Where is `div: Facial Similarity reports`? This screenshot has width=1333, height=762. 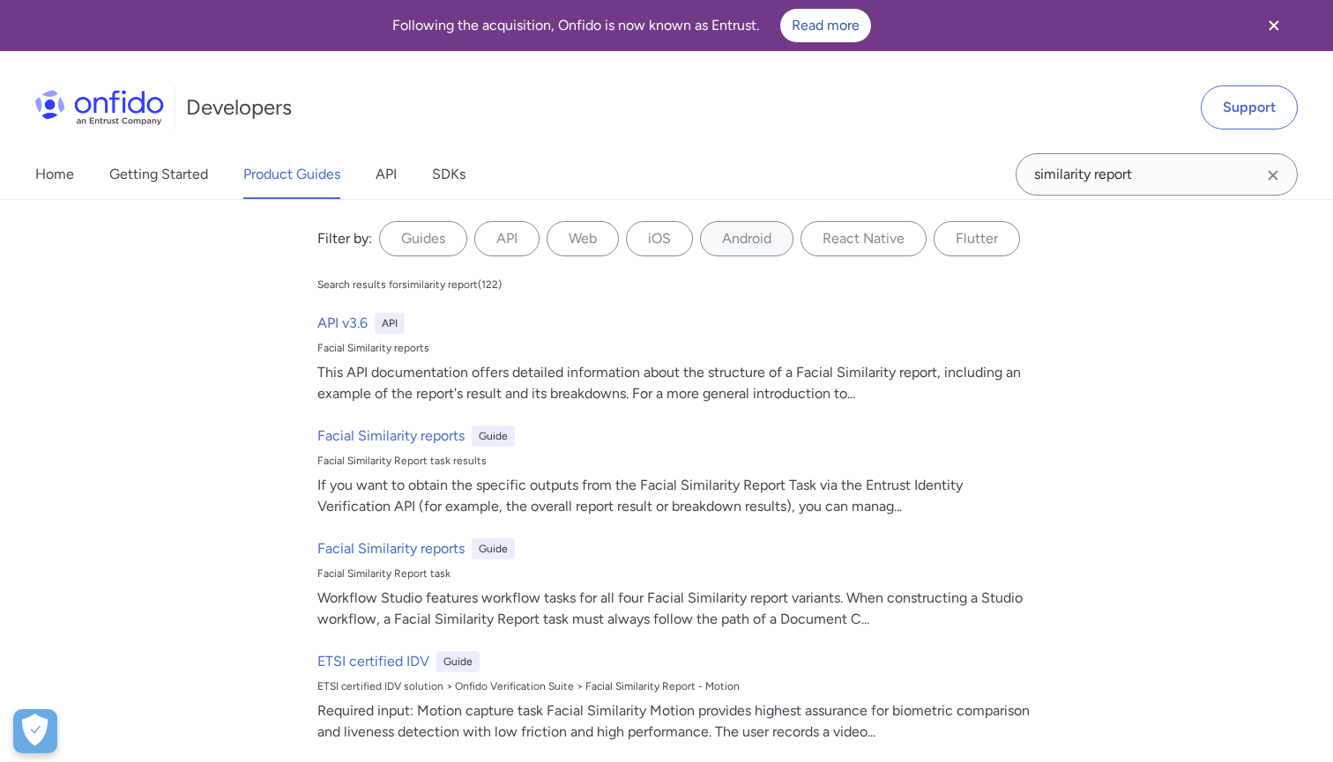
div: Facial Similarity reports is located at coordinates (673, 348).